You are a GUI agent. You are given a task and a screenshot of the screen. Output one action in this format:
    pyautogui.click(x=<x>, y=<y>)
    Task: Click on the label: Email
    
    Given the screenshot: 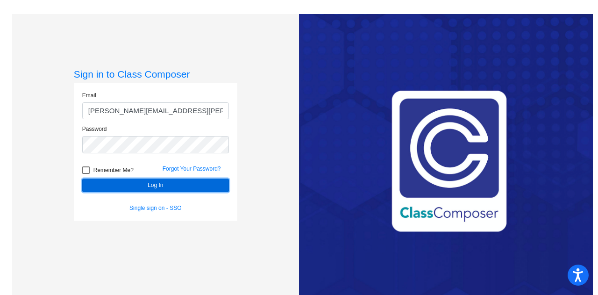 What is the action you would take?
    pyautogui.click(x=89, y=95)
    